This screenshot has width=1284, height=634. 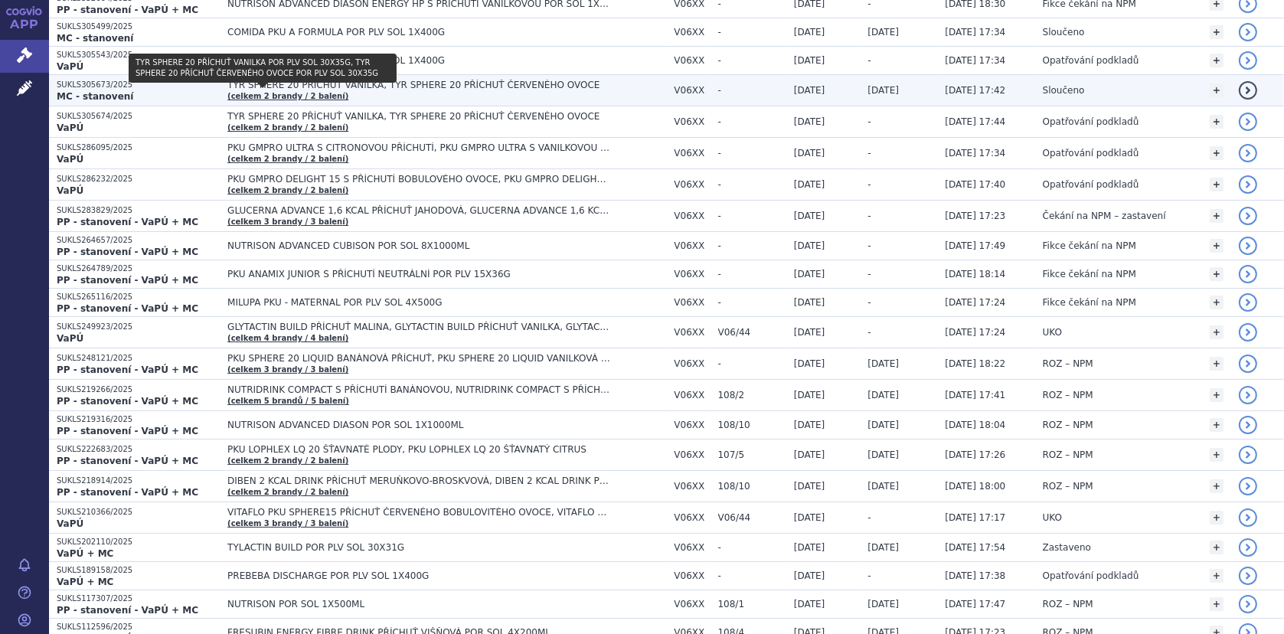 What do you see at coordinates (1052, 332) in the screenshot?
I see `span: UKO` at bounding box center [1052, 332].